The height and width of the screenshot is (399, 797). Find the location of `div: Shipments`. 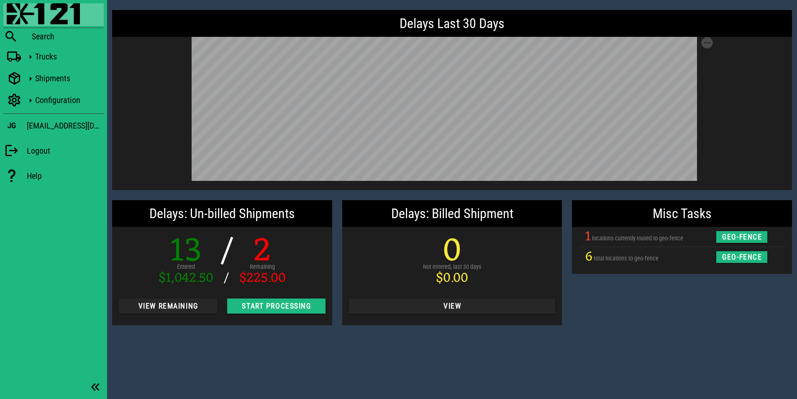

div: Shipments is located at coordinates (68, 78).